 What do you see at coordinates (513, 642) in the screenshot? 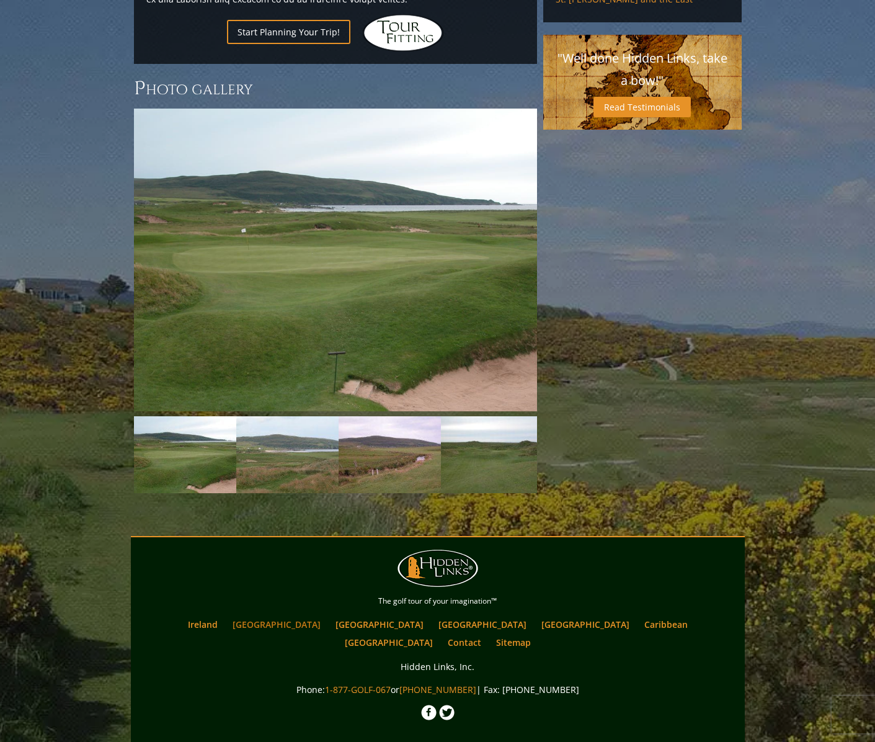
I see `a: Sitemap` at bounding box center [513, 642].